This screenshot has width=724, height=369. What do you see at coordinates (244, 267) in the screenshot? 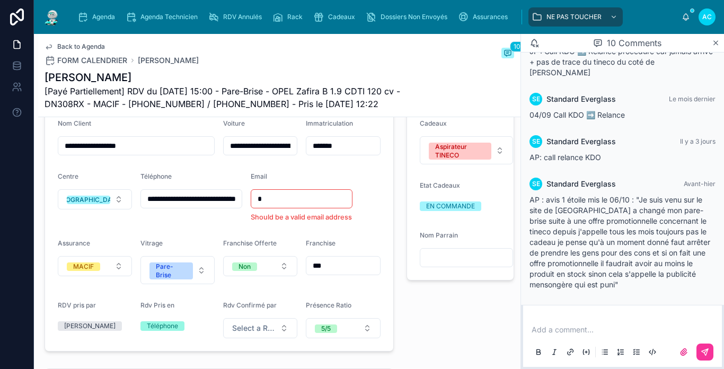
I see `div: Non` at bounding box center [244, 267].